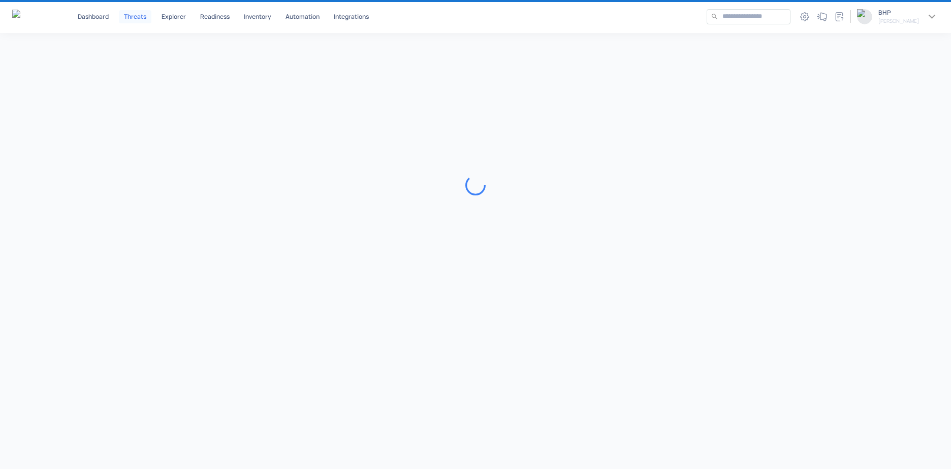 The height and width of the screenshot is (469, 951). What do you see at coordinates (839, 17) in the screenshot?
I see `div: Documentation` at bounding box center [839, 17].